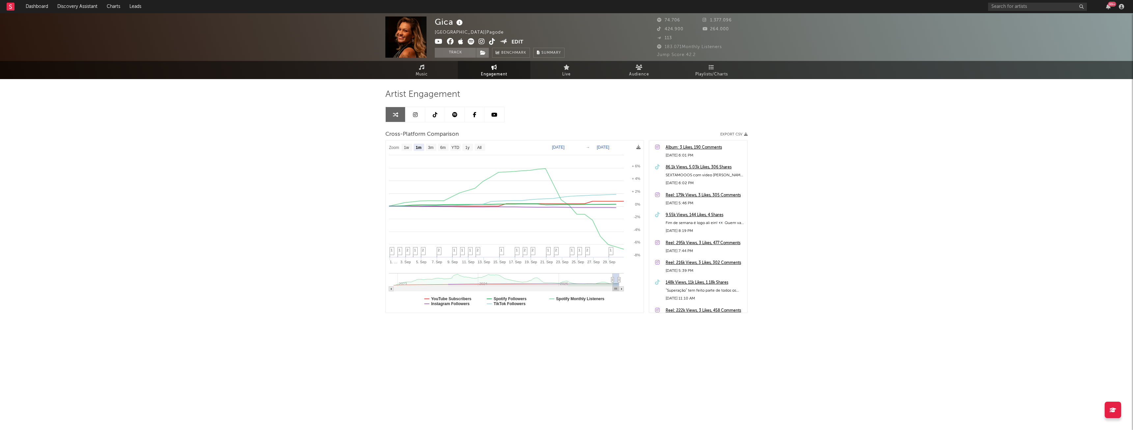 The image size is (1133, 430). Describe the element at coordinates (494, 74) in the screenshot. I see `span: Engagement` at that location.